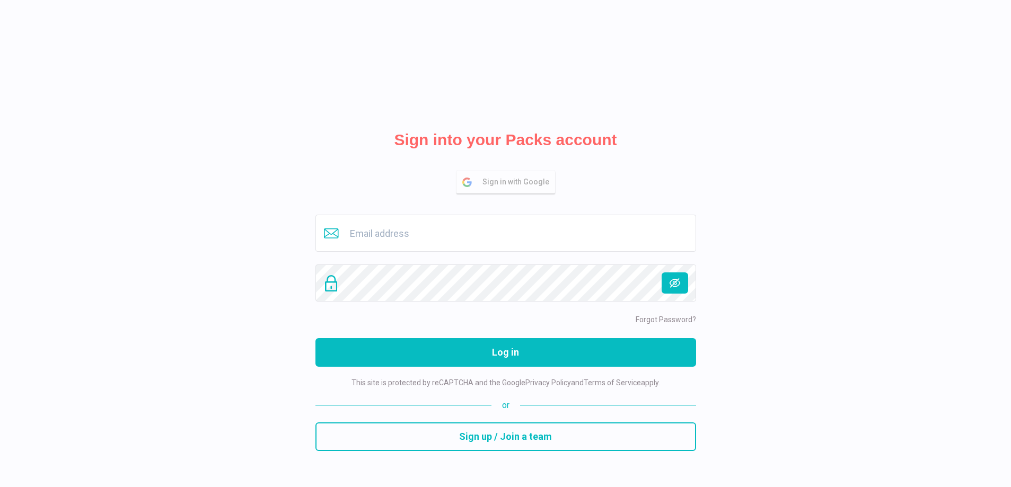  What do you see at coordinates (506, 182) in the screenshot?
I see `button: Sign in with Google` at bounding box center [506, 182].